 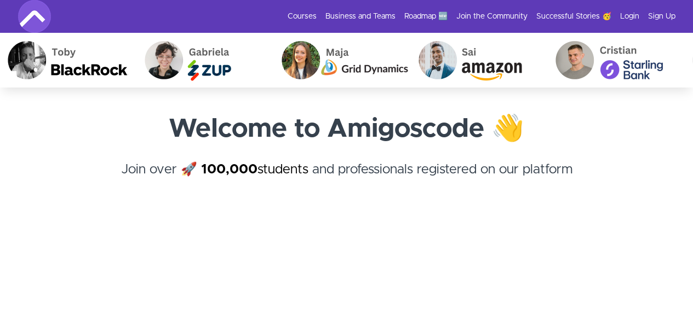 I want to click on a: Business and Teams, so click(x=360, y=16).